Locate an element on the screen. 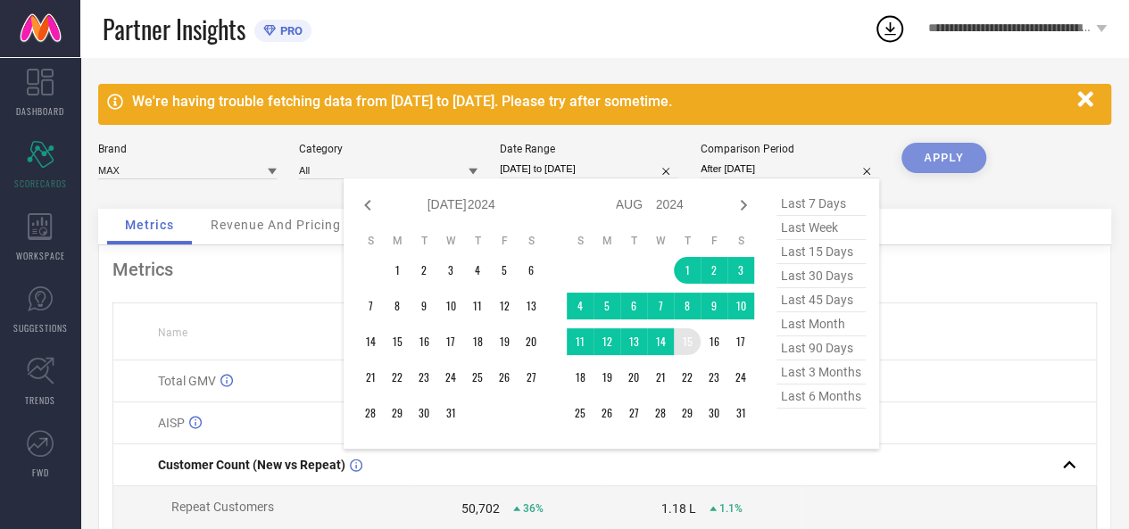 Image resolution: width=1129 pixels, height=529 pixels. td: Wed Aug 14 2024 is located at coordinates (660, 342).